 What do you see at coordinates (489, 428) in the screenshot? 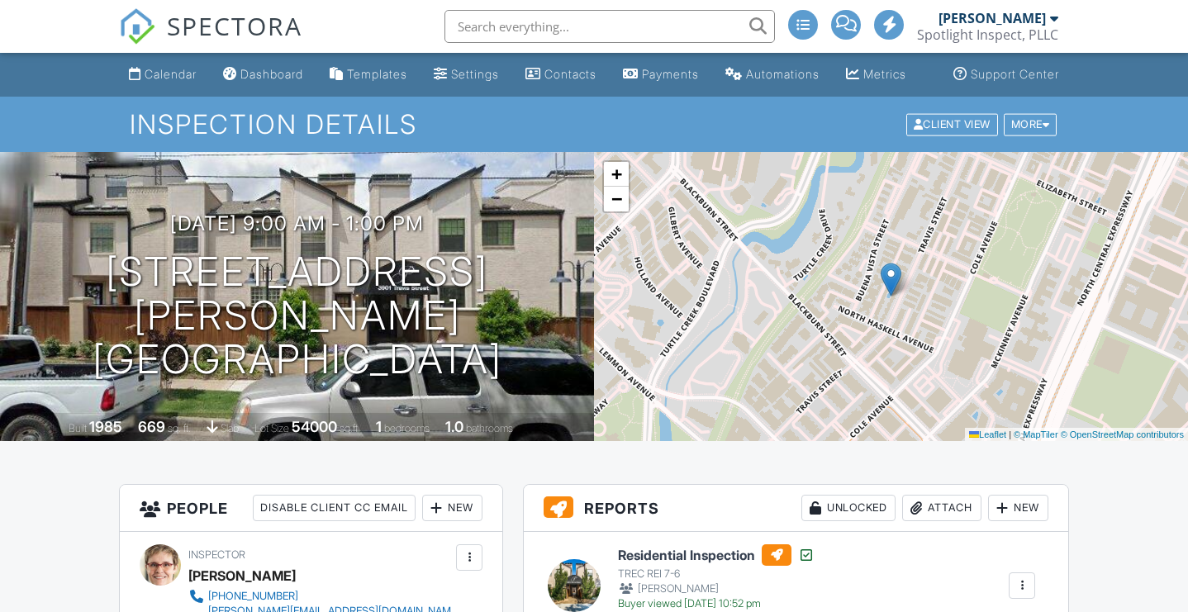
I see `span: bathrooms` at bounding box center [489, 428].